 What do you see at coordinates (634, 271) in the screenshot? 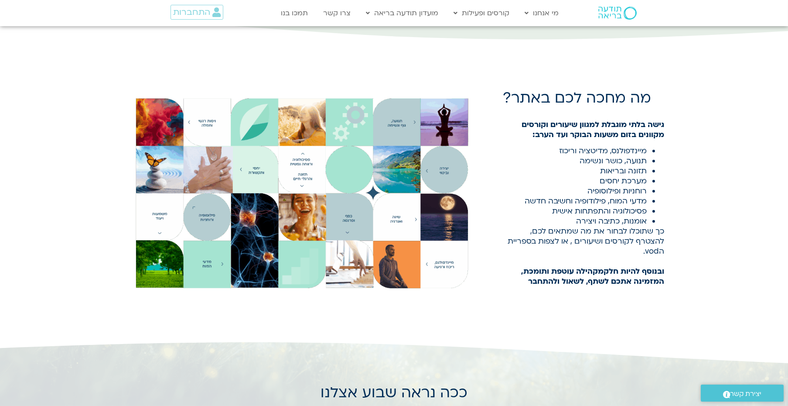
I see `b: ובנוסף להיות חלק` at bounding box center [634, 271].